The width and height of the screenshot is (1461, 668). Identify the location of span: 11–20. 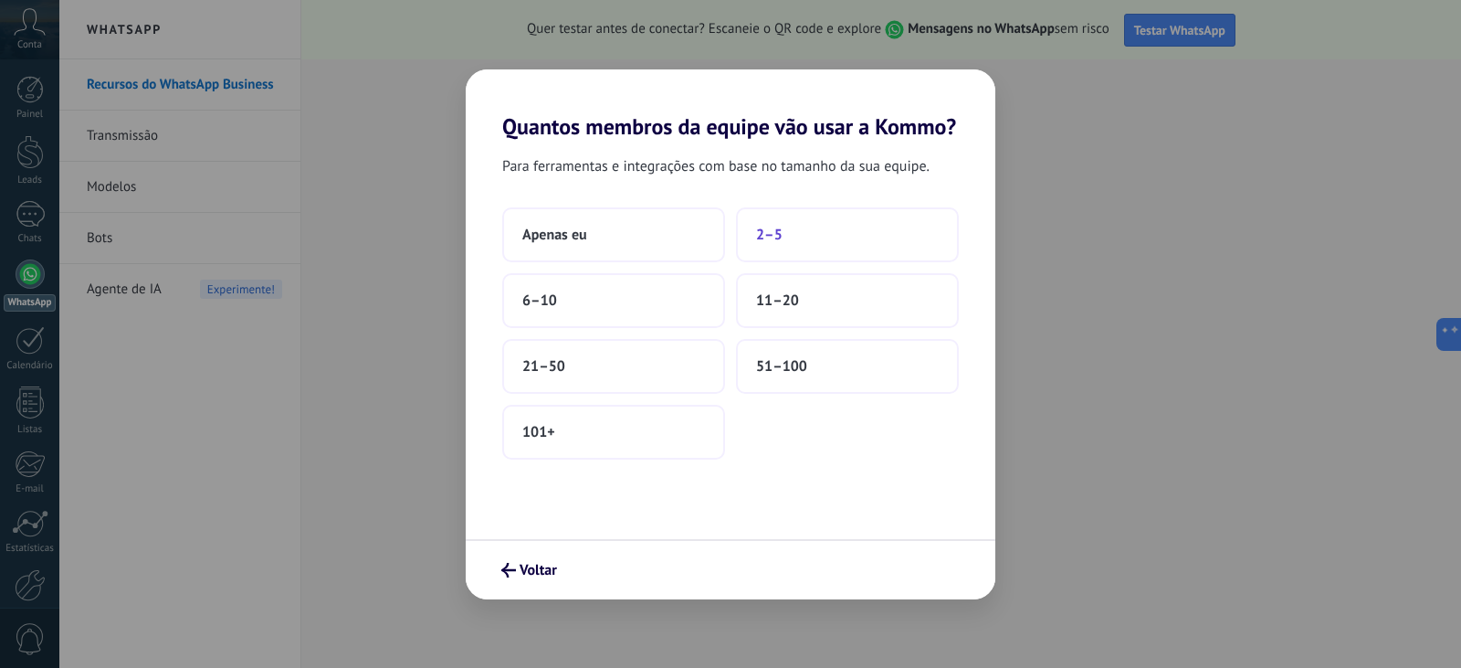
(777, 301).